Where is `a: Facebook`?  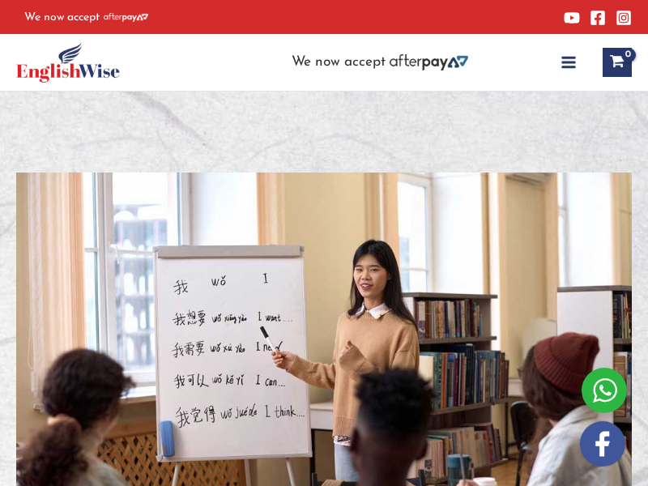
a: Facebook is located at coordinates (598, 18).